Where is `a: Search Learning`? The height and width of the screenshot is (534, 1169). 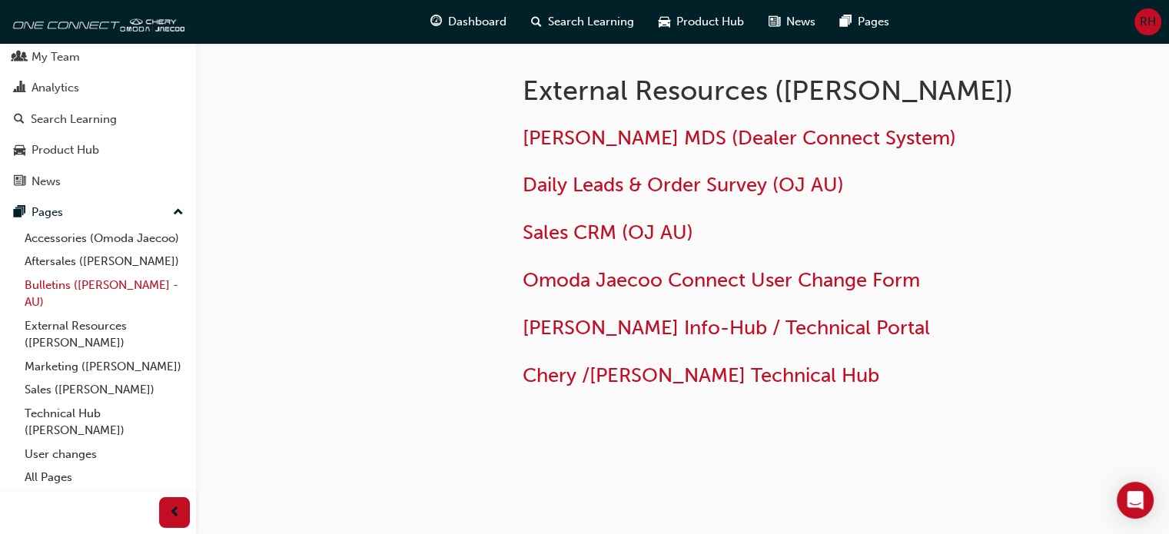 a: Search Learning is located at coordinates (98, 119).